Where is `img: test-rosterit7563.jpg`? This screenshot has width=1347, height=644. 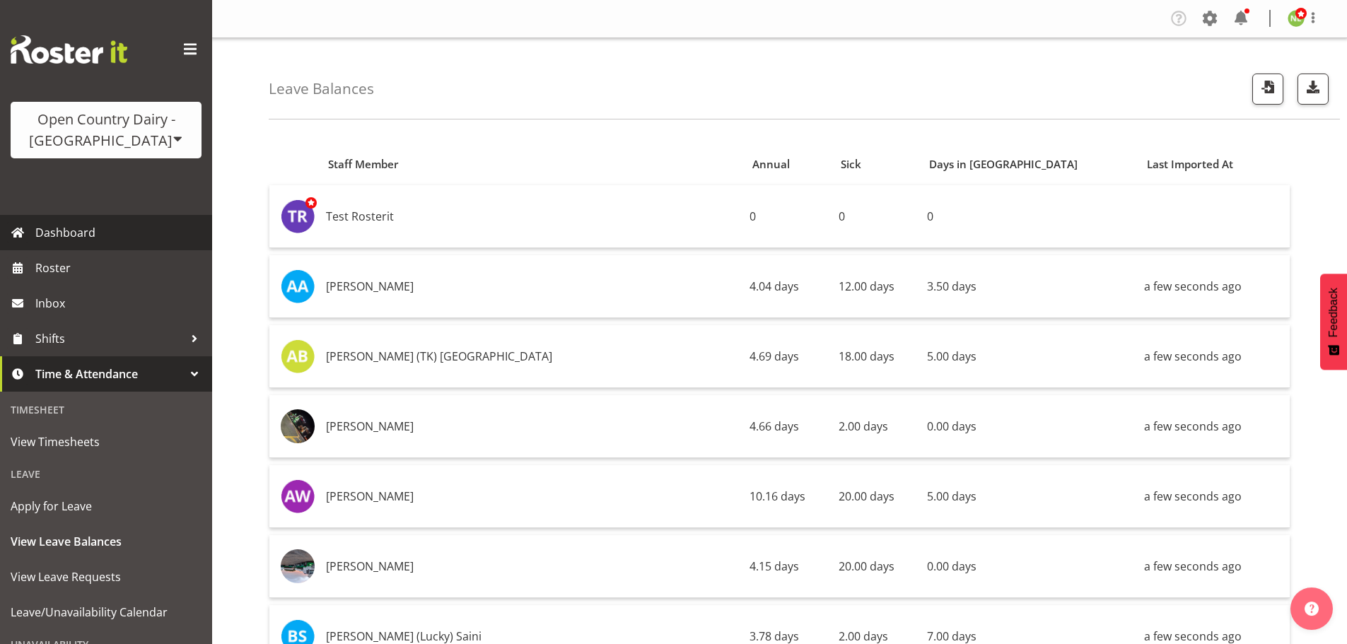
img: test-rosterit7563.jpg is located at coordinates (298, 216).